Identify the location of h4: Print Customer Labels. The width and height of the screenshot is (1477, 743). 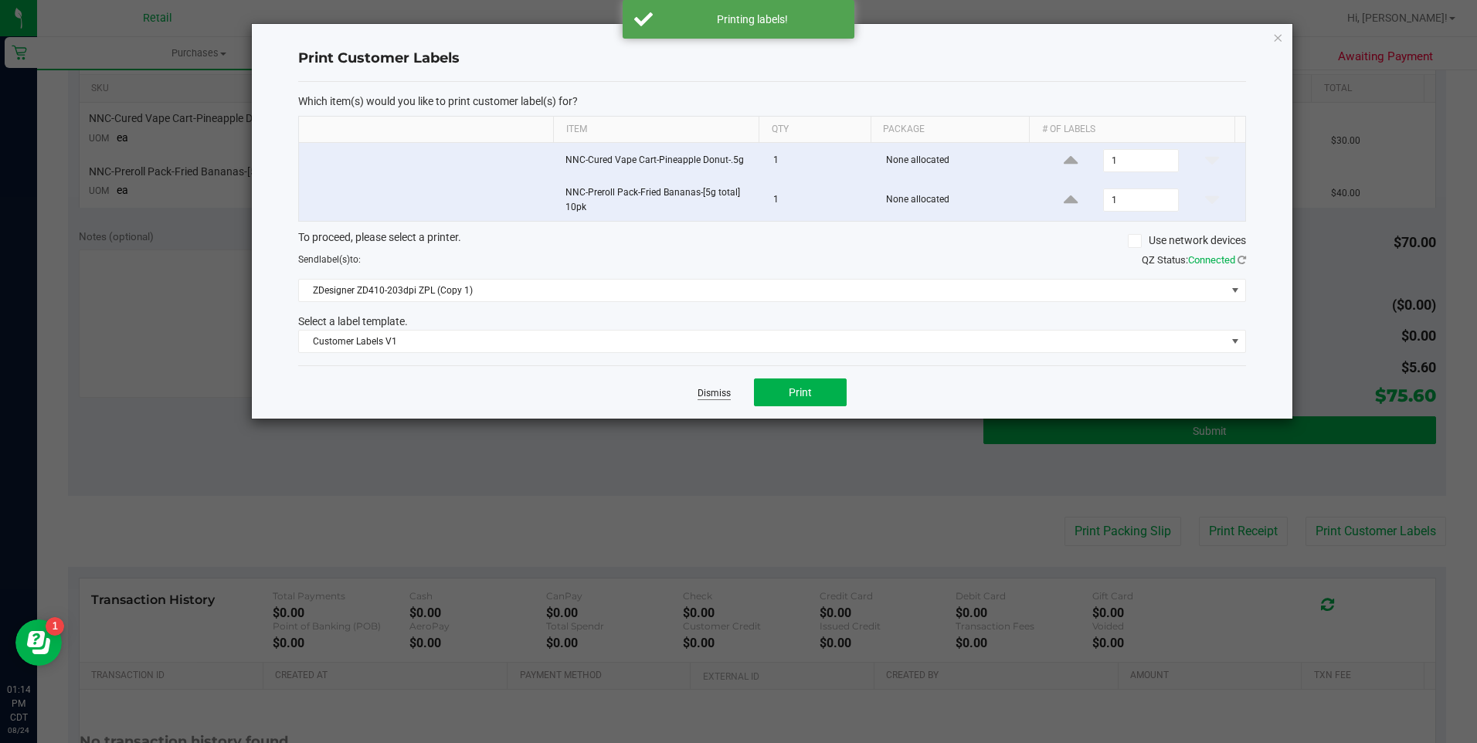
(771, 59).